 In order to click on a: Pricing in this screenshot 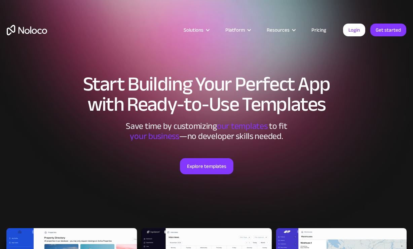, I will do `click(319, 30)`.